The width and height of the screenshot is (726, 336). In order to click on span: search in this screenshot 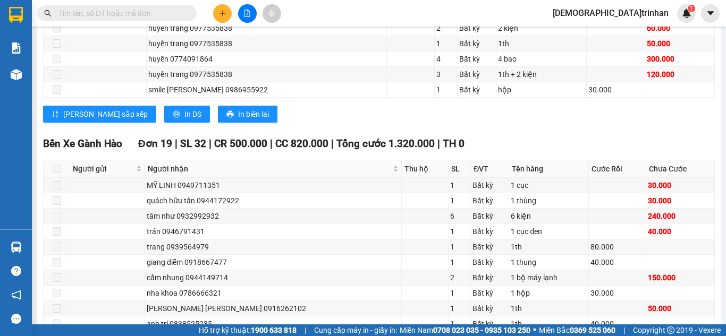, I will do `click(48, 13)`.